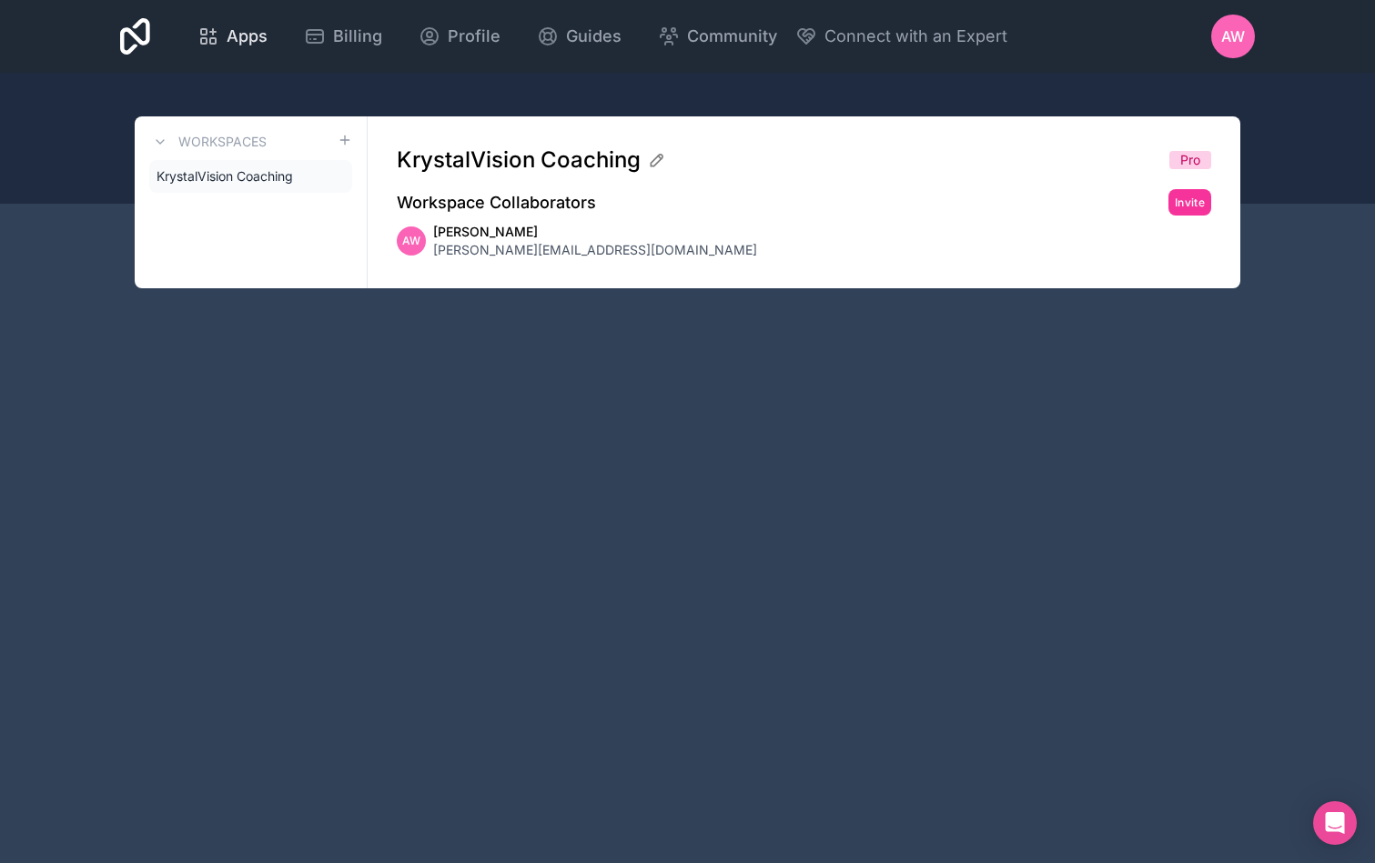 The height and width of the screenshot is (863, 1375). I want to click on div: Open Intercom Messenger, so click(1335, 823).